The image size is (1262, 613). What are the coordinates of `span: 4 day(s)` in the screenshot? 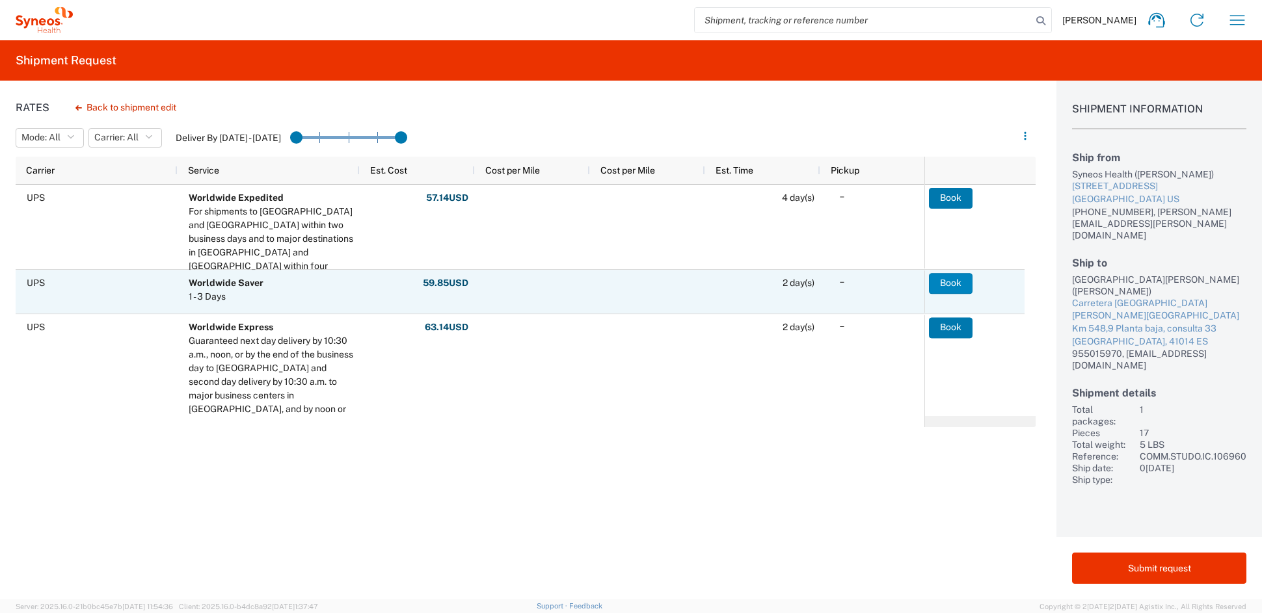 It's located at (798, 198).